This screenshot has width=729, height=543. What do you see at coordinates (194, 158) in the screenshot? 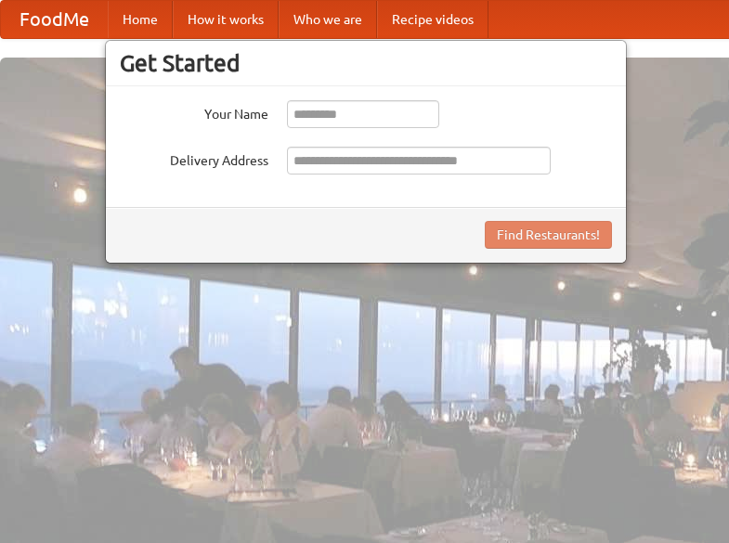
I see `label: Delivery Address` at bounding box center [194, 158].